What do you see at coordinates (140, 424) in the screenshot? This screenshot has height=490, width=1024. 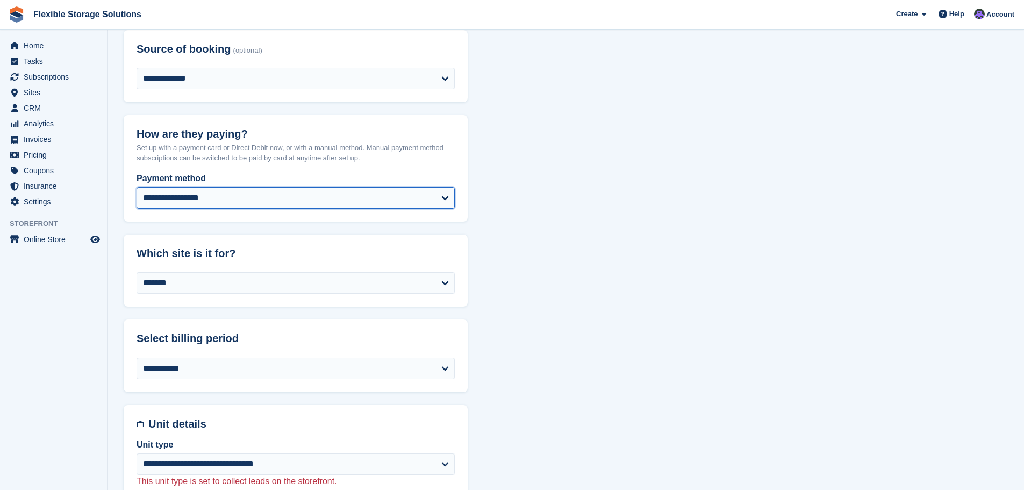 I see `img: unit-details-icon-595b0c5c156355b767ba7b61e002efae458ec76ed5ec05730b8e856ff9ea34a9.svg` at bounding box center [140, 424].